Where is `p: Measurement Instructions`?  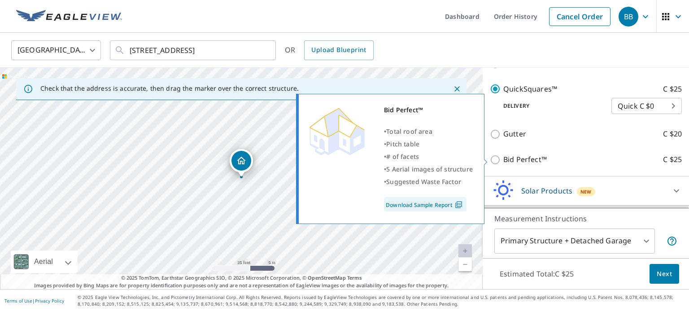
p: Measurement Instructions is located at coordinates (586, 219).